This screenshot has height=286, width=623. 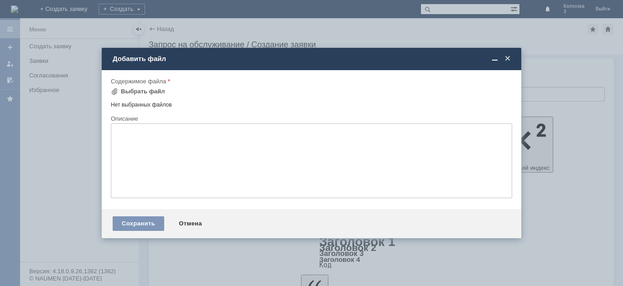 I want to click on span: Закрыть, so click(x=508, y=59).